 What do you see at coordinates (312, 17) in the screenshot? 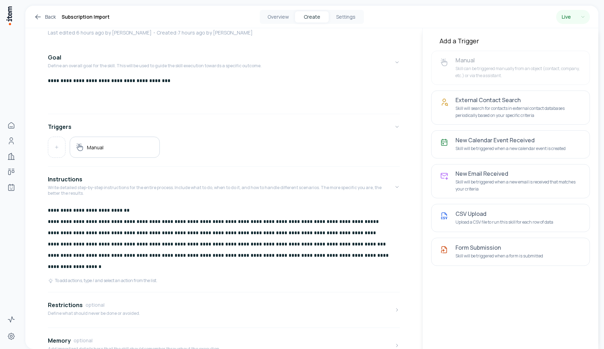
I see `button: Create` at bounding box center [312, 17].